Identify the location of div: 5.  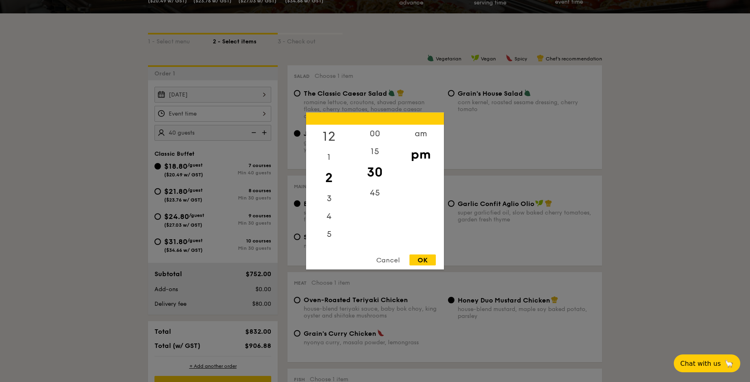
(329, 234).